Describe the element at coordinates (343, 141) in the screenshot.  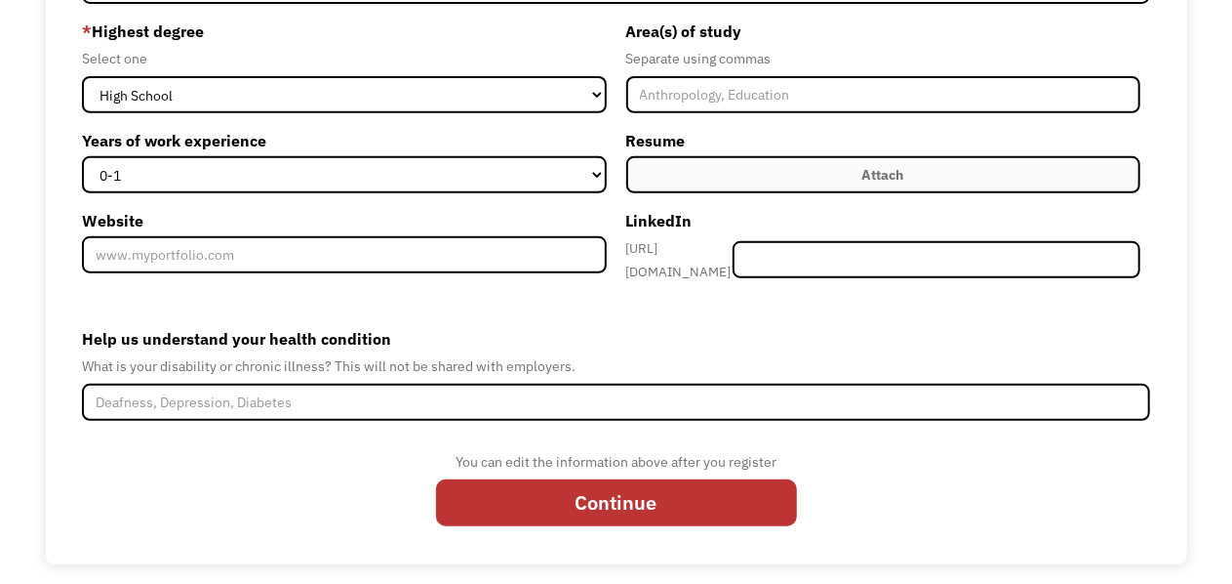
I see `label: Years of work experience` at that location.